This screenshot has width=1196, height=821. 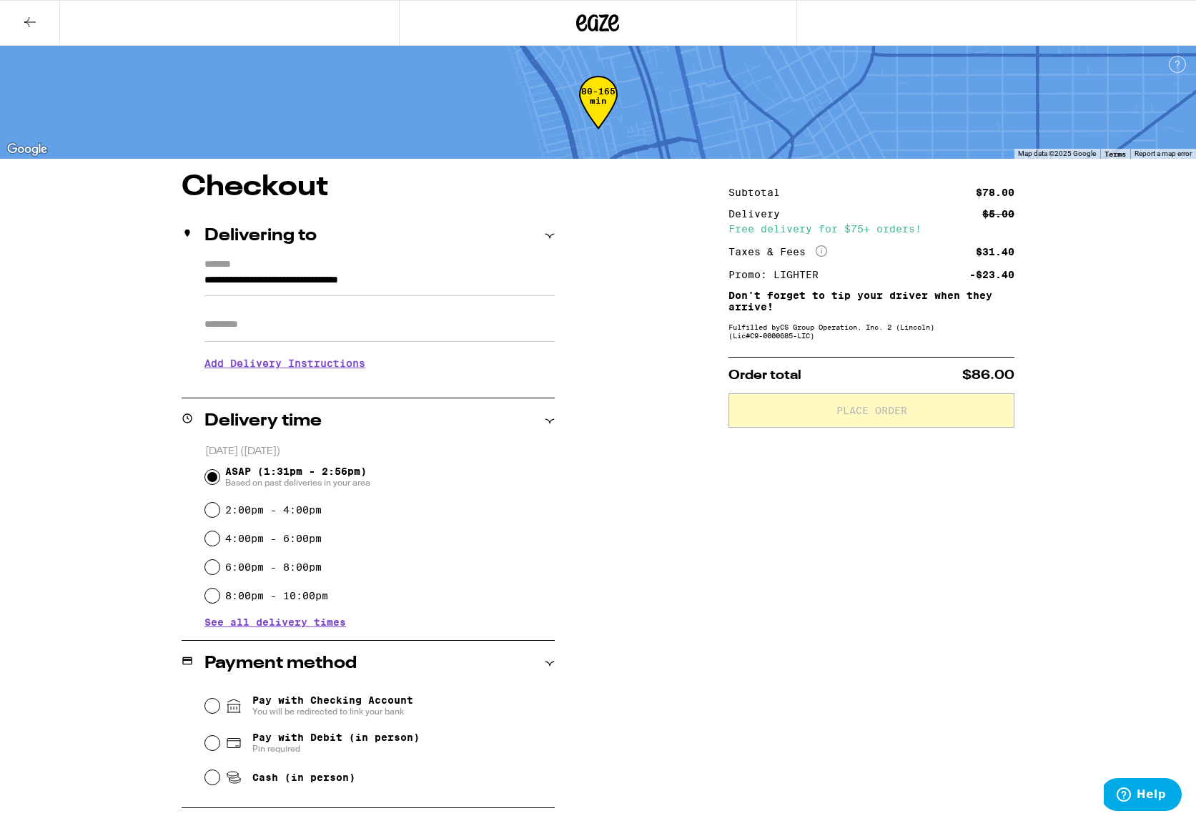 What do you see at coordinates (759, 192) in the screenshot?
I see `div: Subtotal` at bounding box center [759, 192].